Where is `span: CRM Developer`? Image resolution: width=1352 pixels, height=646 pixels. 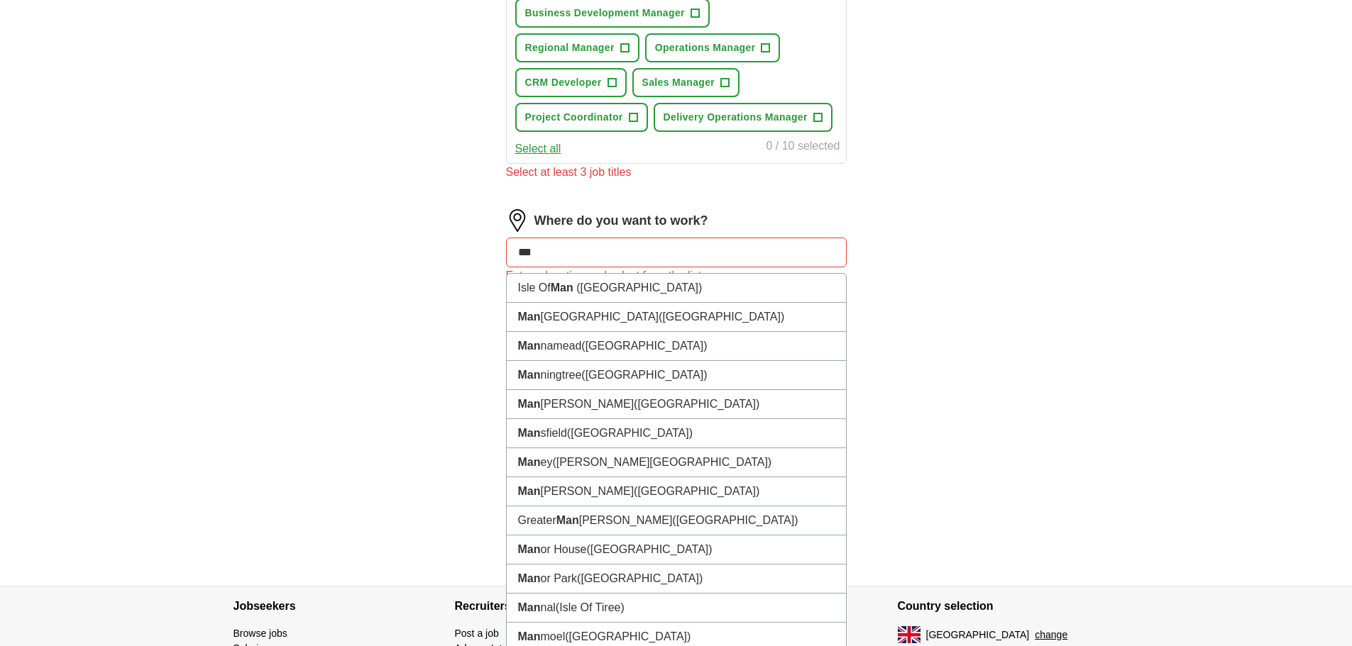 span: CRM Developer is located at coordinates (563, 82).